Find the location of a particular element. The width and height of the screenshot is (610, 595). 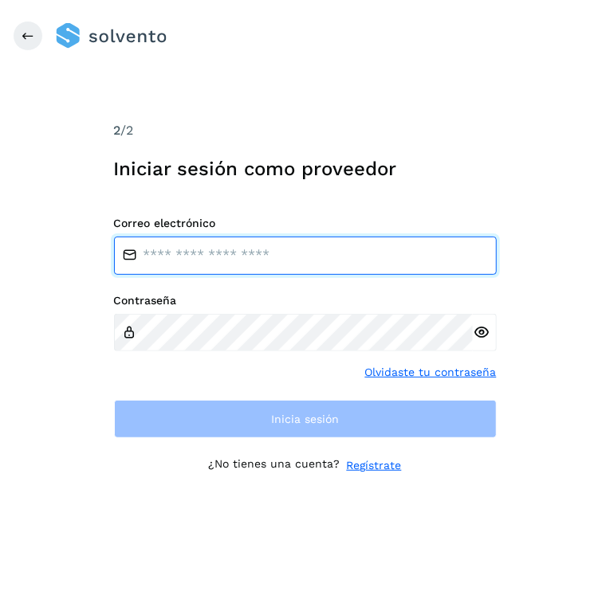

p: ¿No tienes una cuenta? is located at coordinates (274, 465).